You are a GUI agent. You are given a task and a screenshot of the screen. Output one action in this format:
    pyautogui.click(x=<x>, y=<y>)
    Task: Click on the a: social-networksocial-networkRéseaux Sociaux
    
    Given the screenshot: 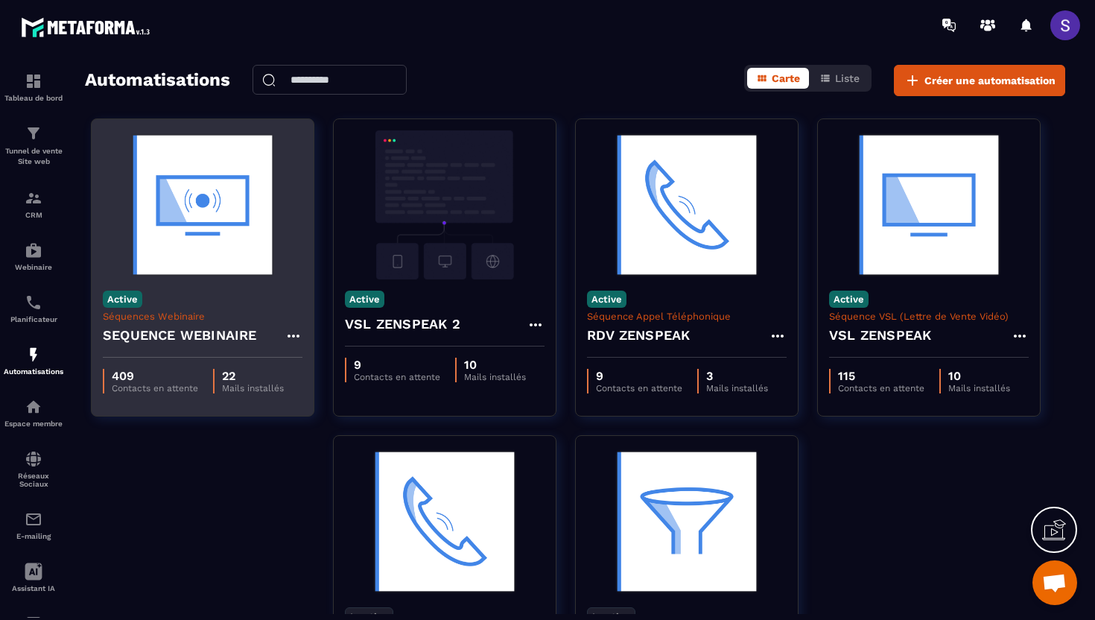 What is the action you would take?
    pyautogui.click(x=34, y=469)
    